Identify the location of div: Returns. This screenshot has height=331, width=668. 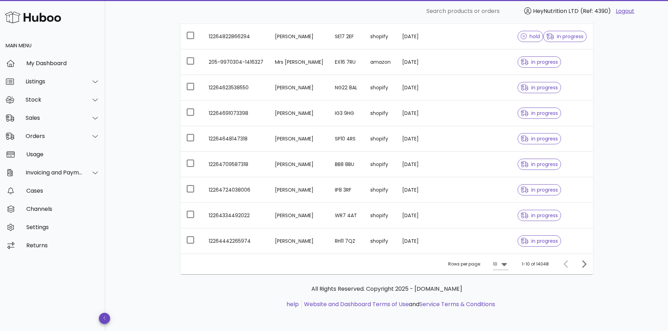
(63, 245).